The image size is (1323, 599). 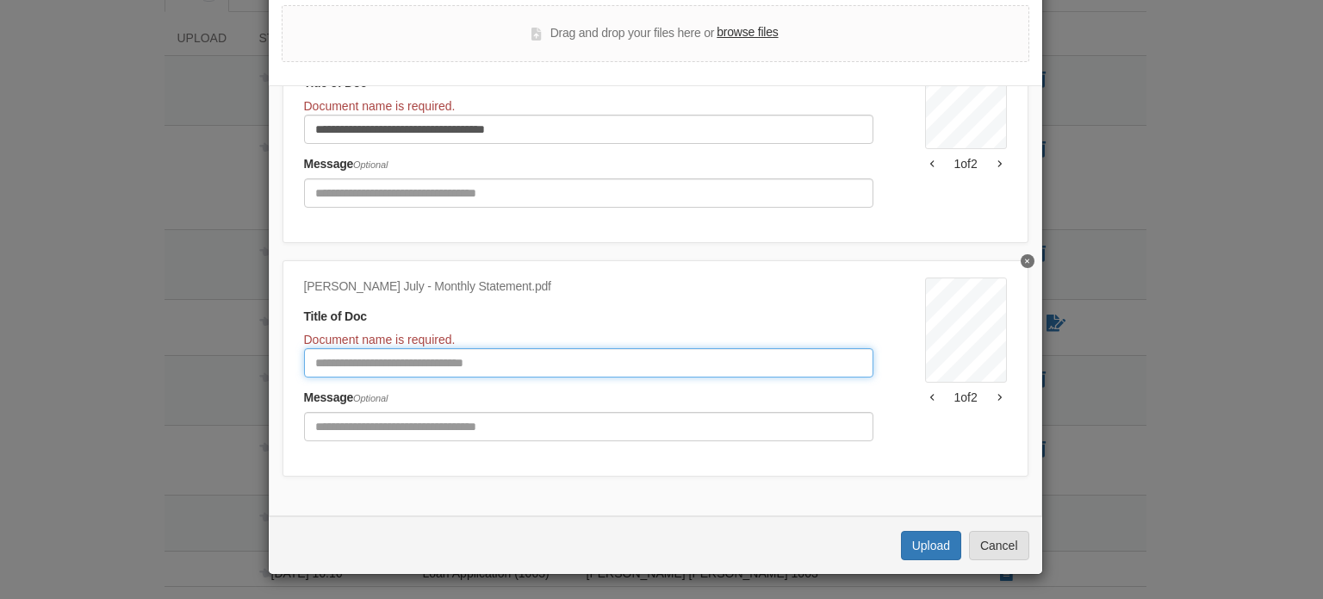 What do you see at coordinates (999, 545) in the screenshot?
I see `button: Cancel` at bounding box center [999, 545].